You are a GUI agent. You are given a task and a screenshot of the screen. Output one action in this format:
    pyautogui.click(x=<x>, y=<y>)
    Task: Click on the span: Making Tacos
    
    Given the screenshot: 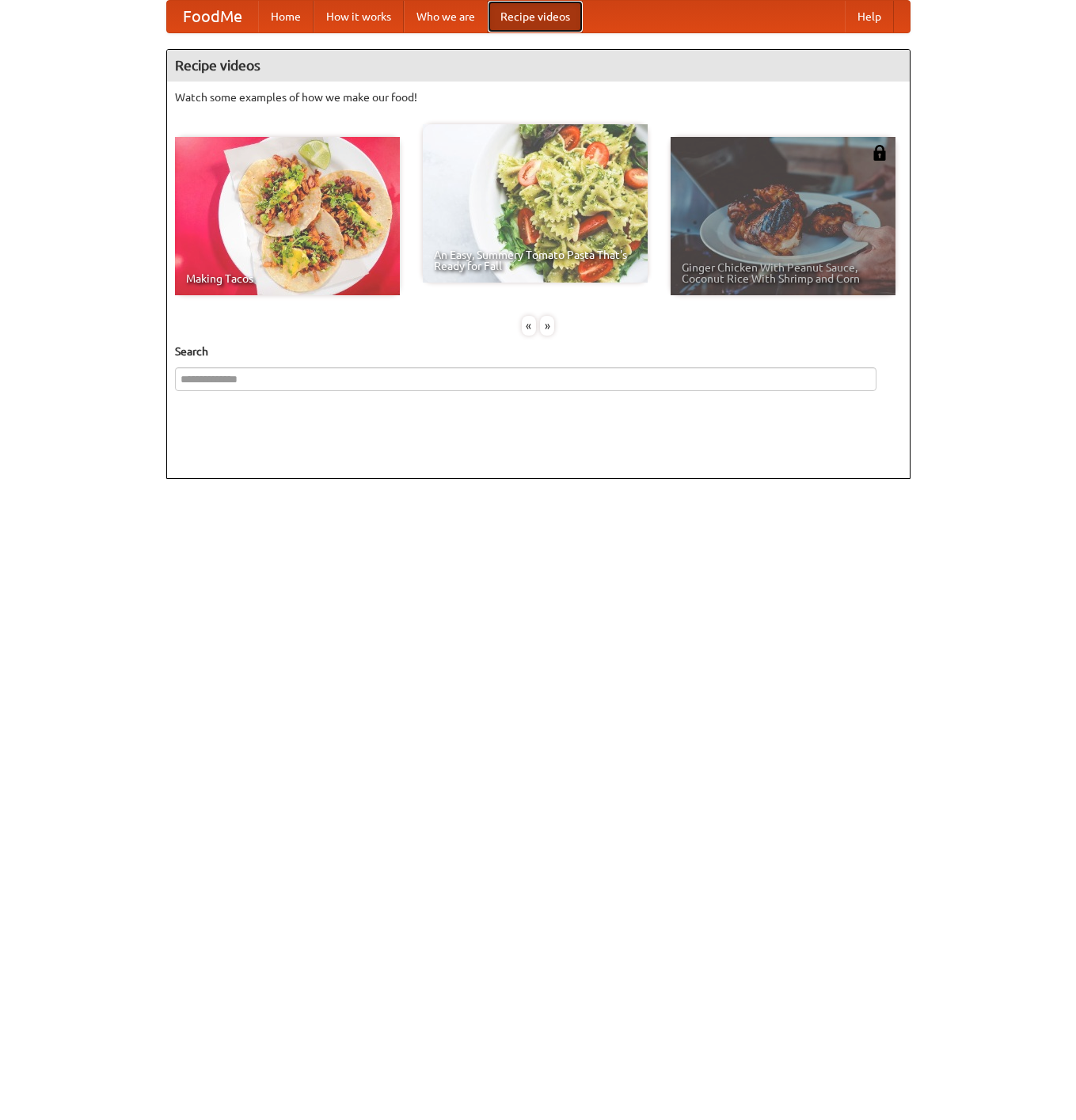 What is the action you would take?
    pyautogui.click(x=287, y=279)
    